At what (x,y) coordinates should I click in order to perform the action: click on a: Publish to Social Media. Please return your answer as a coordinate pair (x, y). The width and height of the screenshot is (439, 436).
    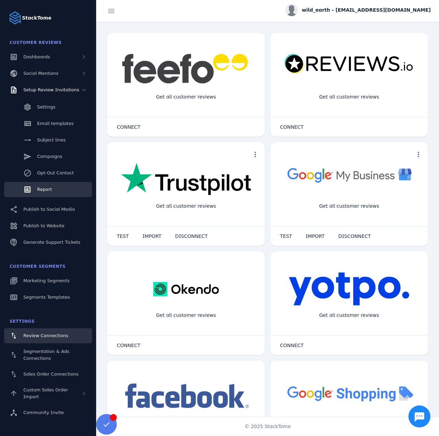
    Looking at the image, I should click on (48, 209).